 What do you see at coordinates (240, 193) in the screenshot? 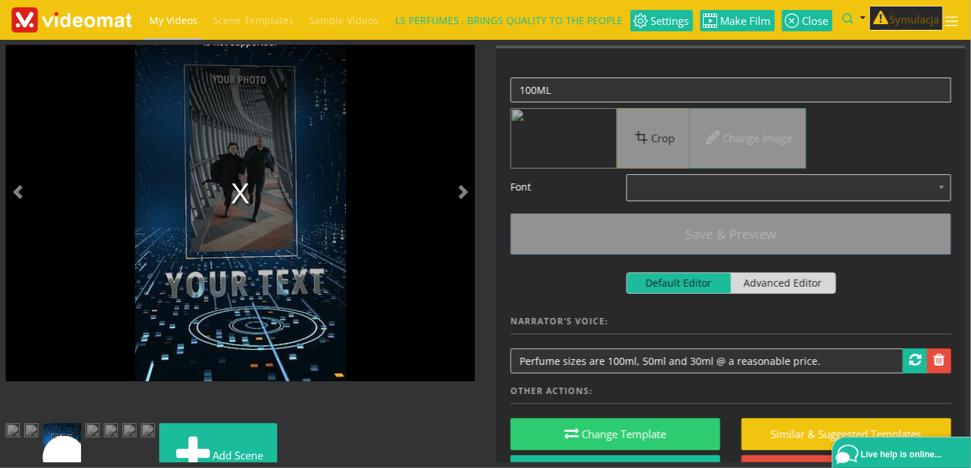
I see `div: The media could not be loaded, either because the server or network failed or because the format ...` at bounding box center [240, 193].